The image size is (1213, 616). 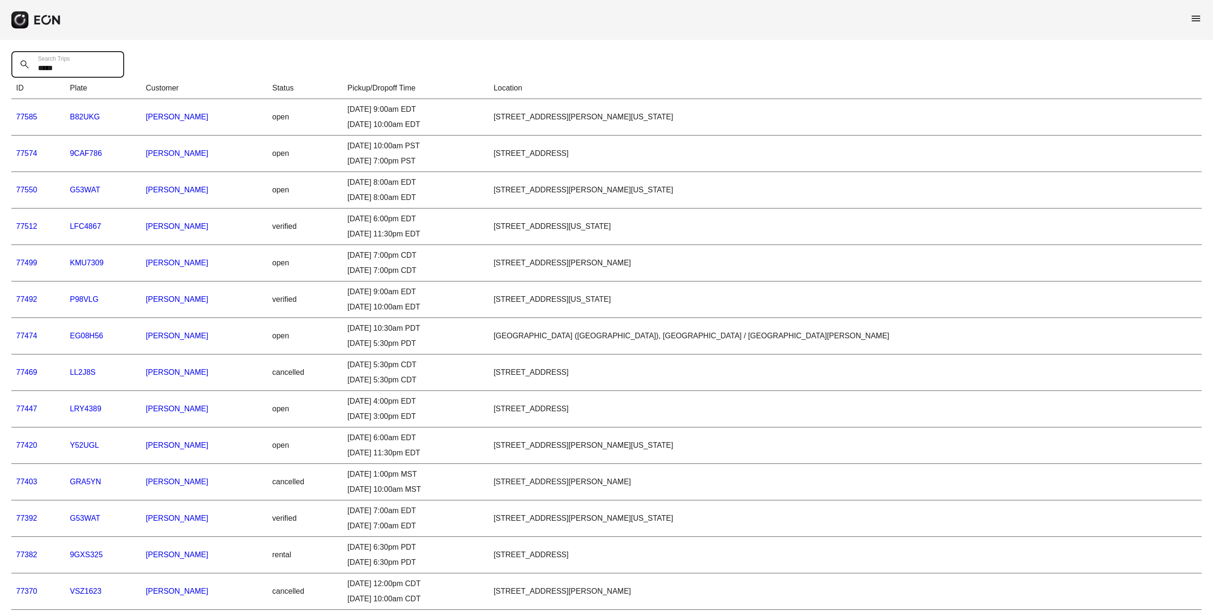 I want to click on label: Search Trips, so click(x=54, y=59).